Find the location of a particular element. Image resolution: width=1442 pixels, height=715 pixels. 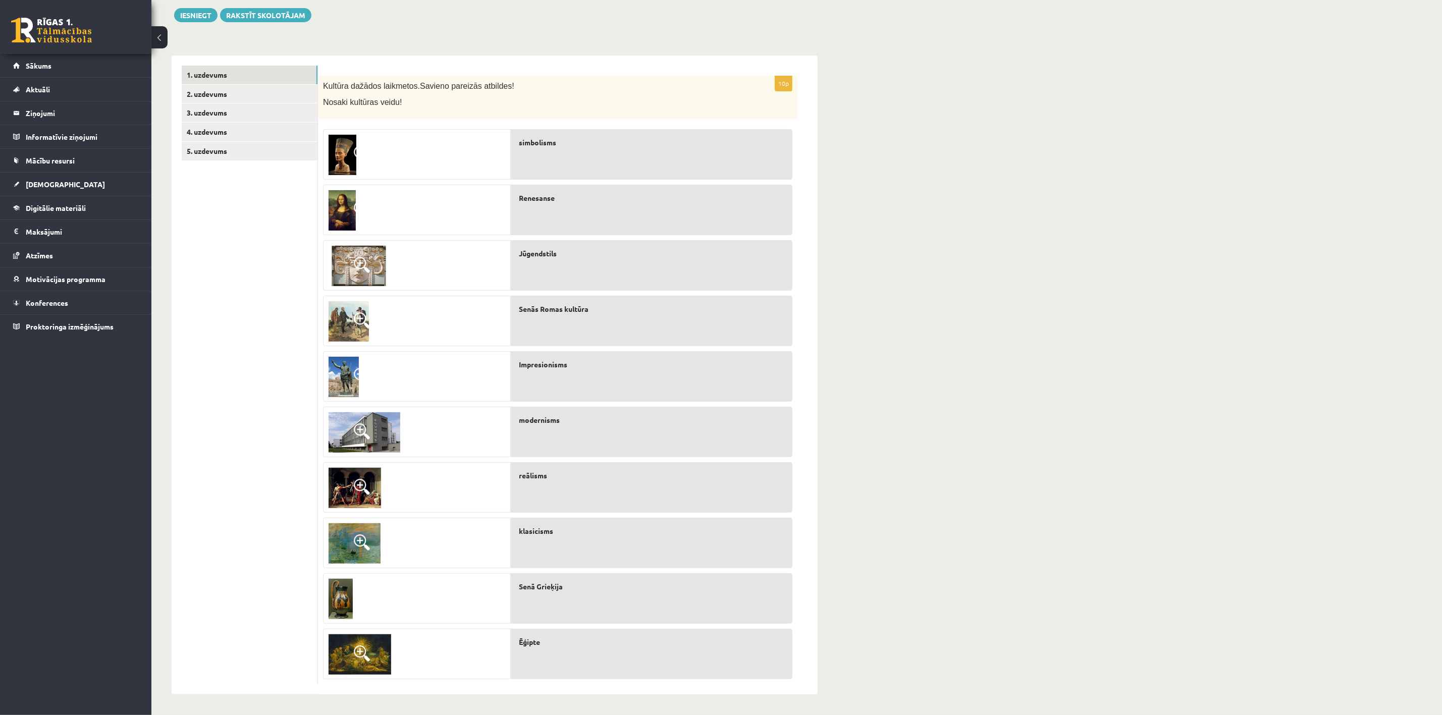

a: Mācību resursi is located at coordinates (76, 161).